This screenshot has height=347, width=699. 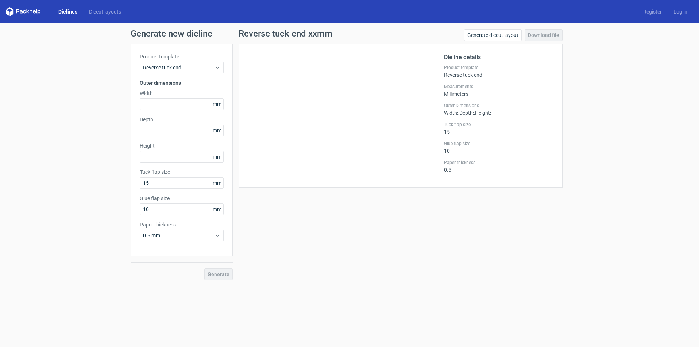 I want to click on a: Diecut layouts, so click(x=105, y=12).